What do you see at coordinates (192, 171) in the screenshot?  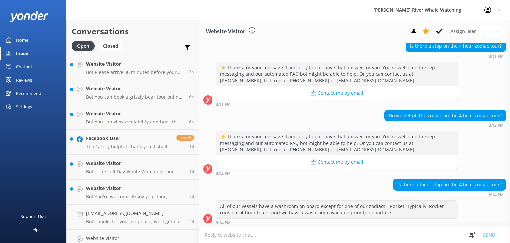 I see `span: 04:36pm 08-Aug-2025 (UTC -07:00) America/Tijuana` at bounding box center [192, 171].